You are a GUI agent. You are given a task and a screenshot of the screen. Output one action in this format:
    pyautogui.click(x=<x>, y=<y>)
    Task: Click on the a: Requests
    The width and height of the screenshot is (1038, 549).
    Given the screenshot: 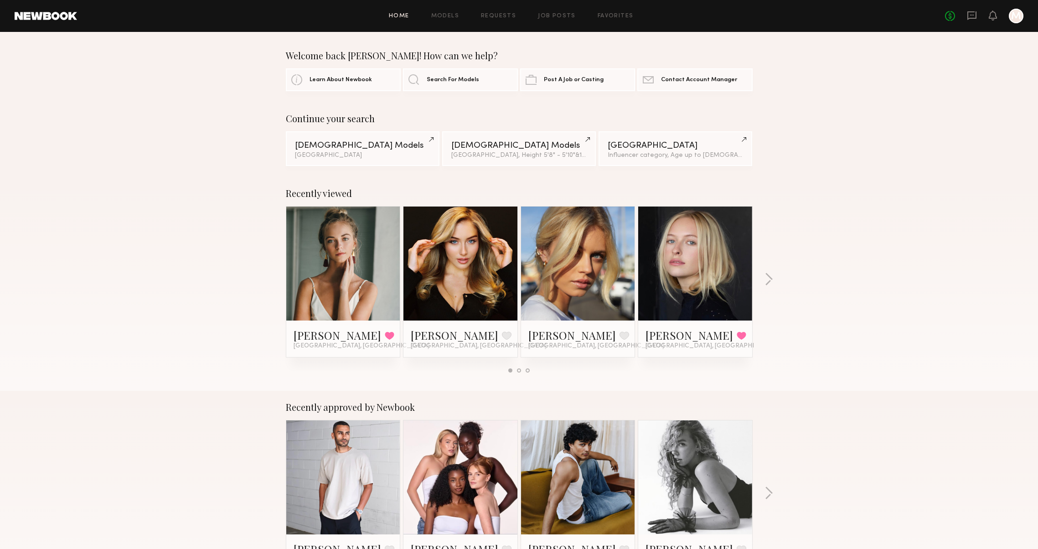 What is the action you would take?
    pyautogui.click(x=498, y=16)
    